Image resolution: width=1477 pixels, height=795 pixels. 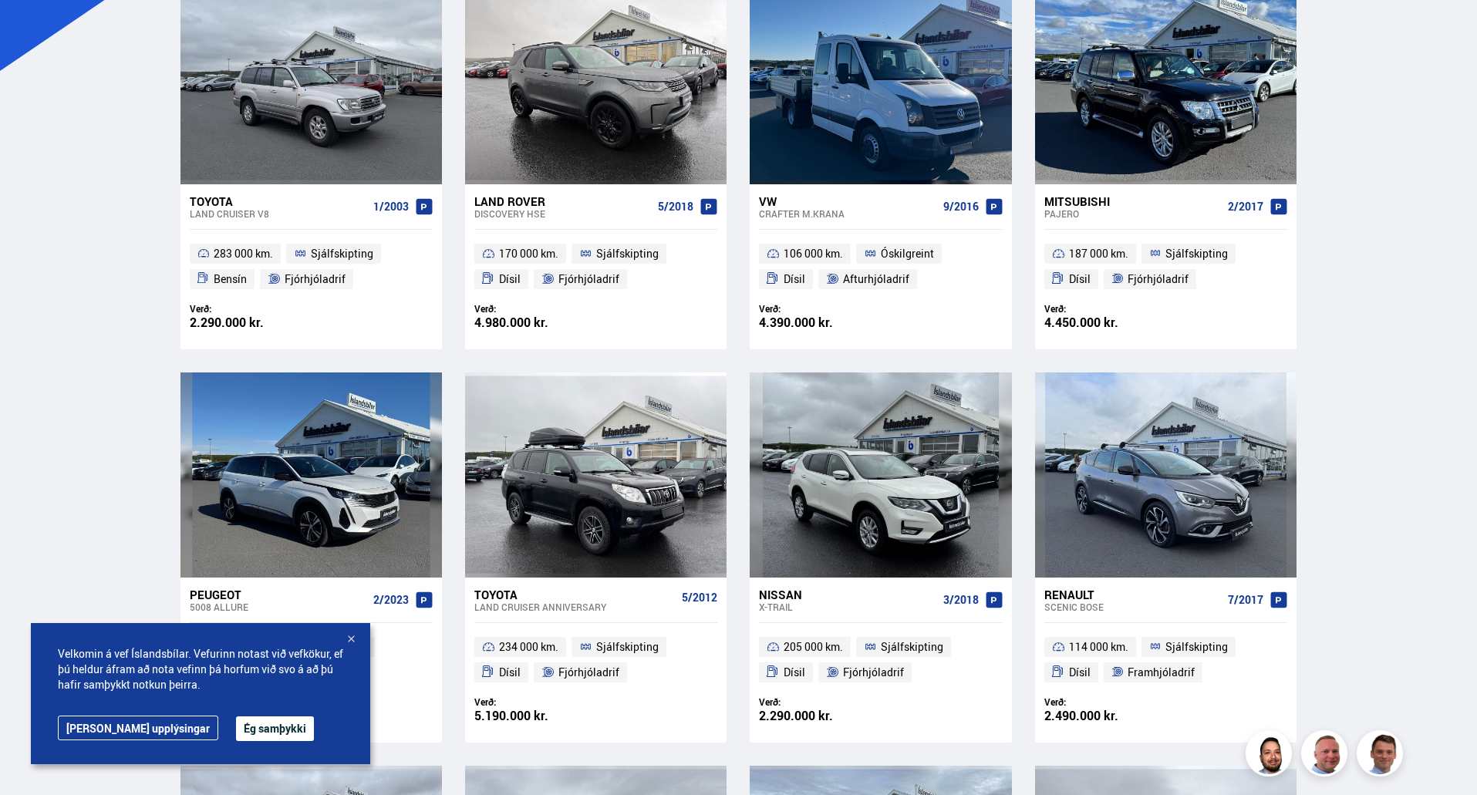 What do you see at coordinates (876, 279) in the screenshot?
I see `span: Afturhjóladrif` at bounding box center [876, 279].